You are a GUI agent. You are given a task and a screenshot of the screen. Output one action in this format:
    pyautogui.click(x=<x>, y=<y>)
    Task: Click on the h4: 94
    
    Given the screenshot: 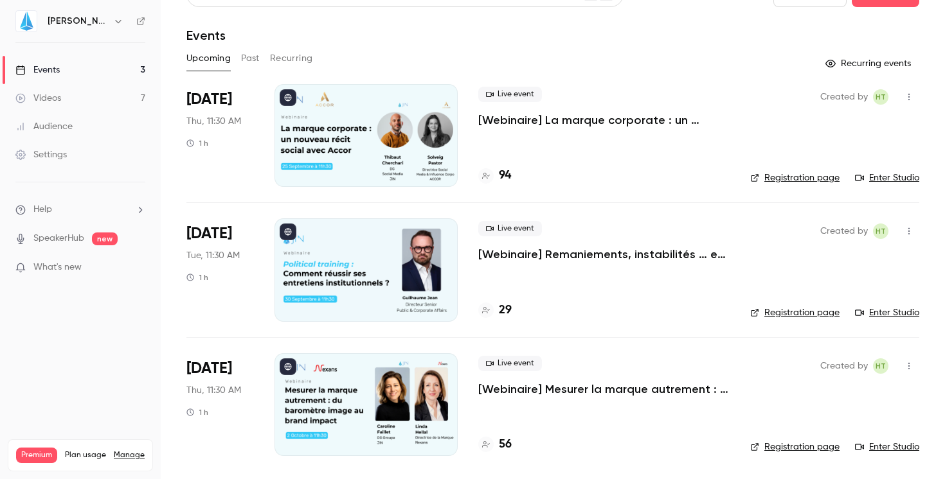 What is the action you would take?
    pyautogui.click(x=505, y=175)
    